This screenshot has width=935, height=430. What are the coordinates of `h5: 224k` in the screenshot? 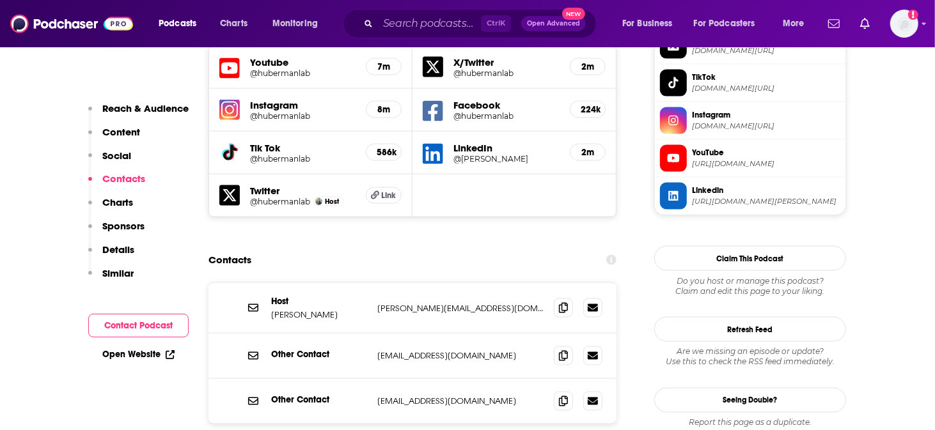 It's located at (588, 109).